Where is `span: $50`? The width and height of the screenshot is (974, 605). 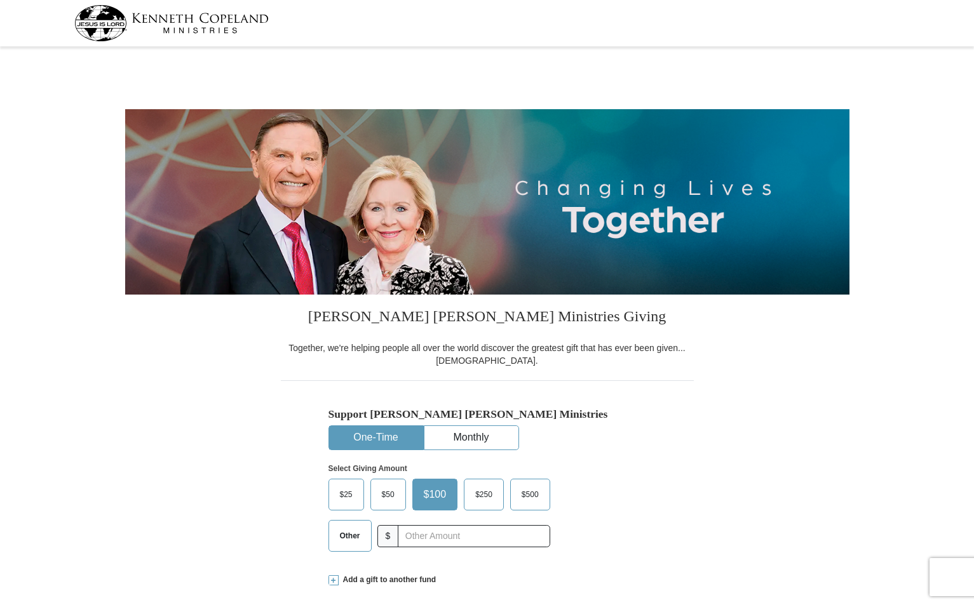 span: $50 is located at coordinates (388, 495).